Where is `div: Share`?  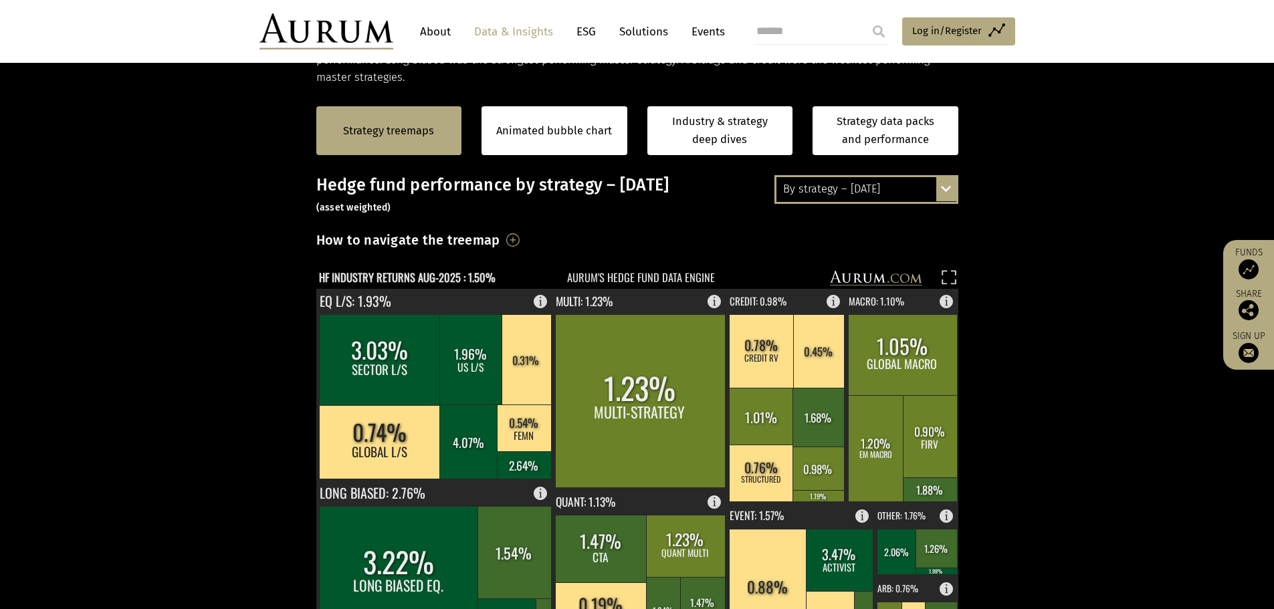
div: Share is located at coordinates (1249, 305).